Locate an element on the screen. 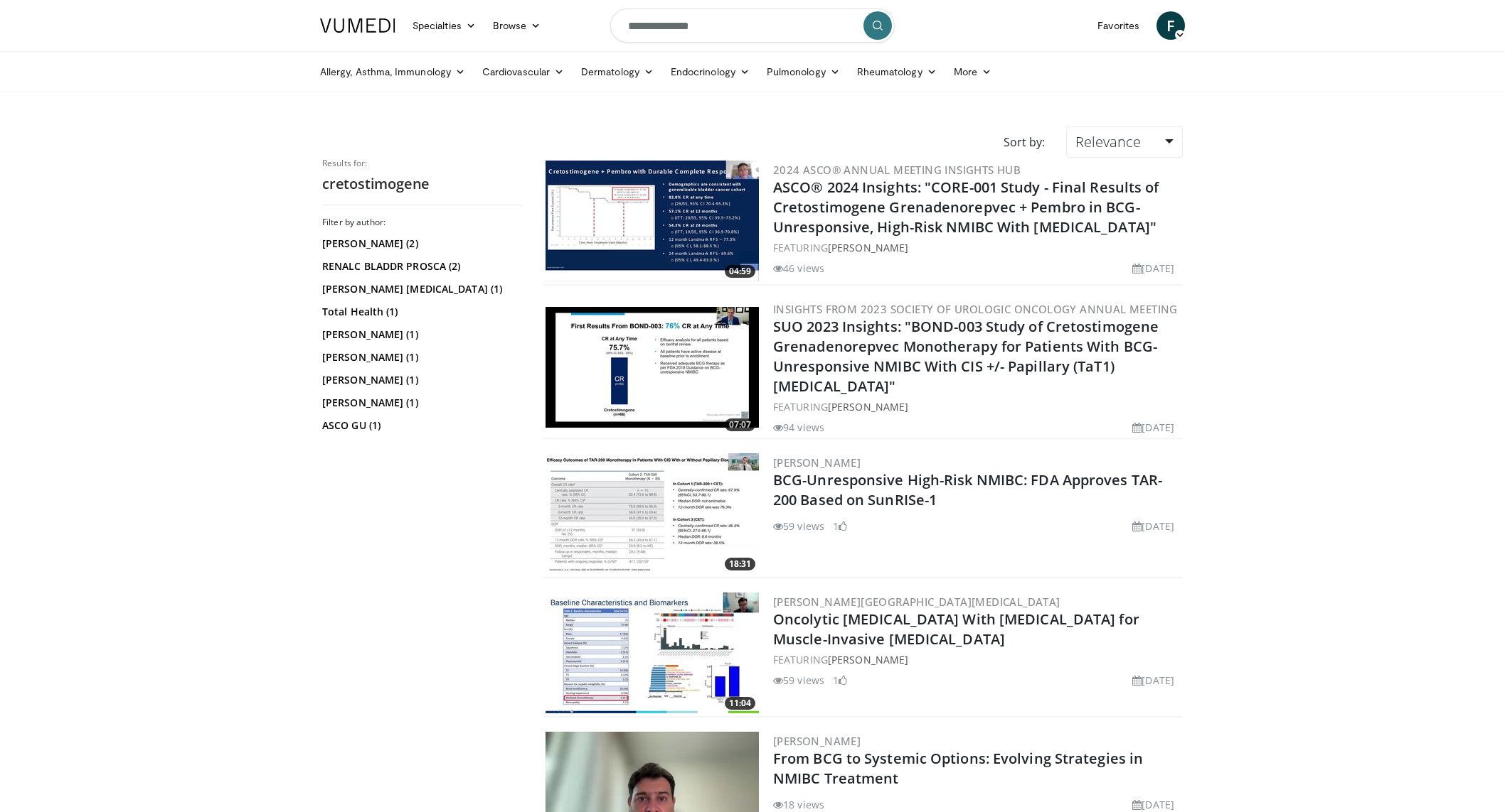 This screenshot has height=812, width=1505. span: Relevance is located at coordinates (1108, 142).